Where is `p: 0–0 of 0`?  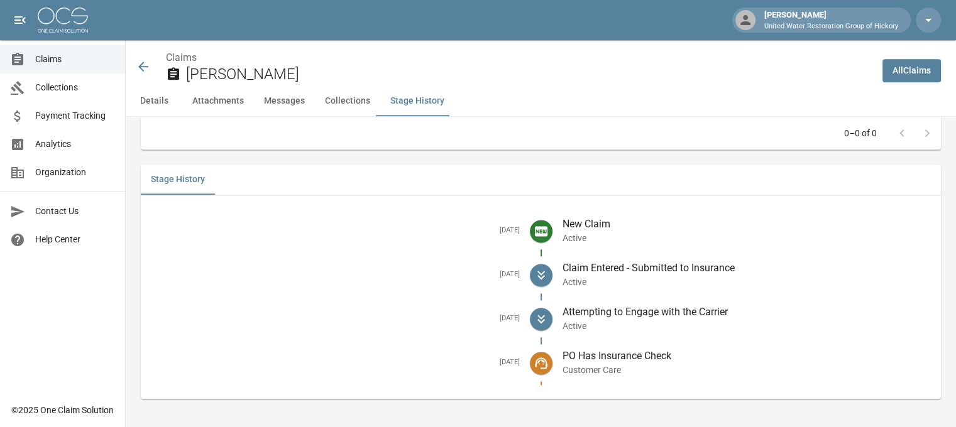
p: 0–0 of 0 is located at coordinates (860, 133).